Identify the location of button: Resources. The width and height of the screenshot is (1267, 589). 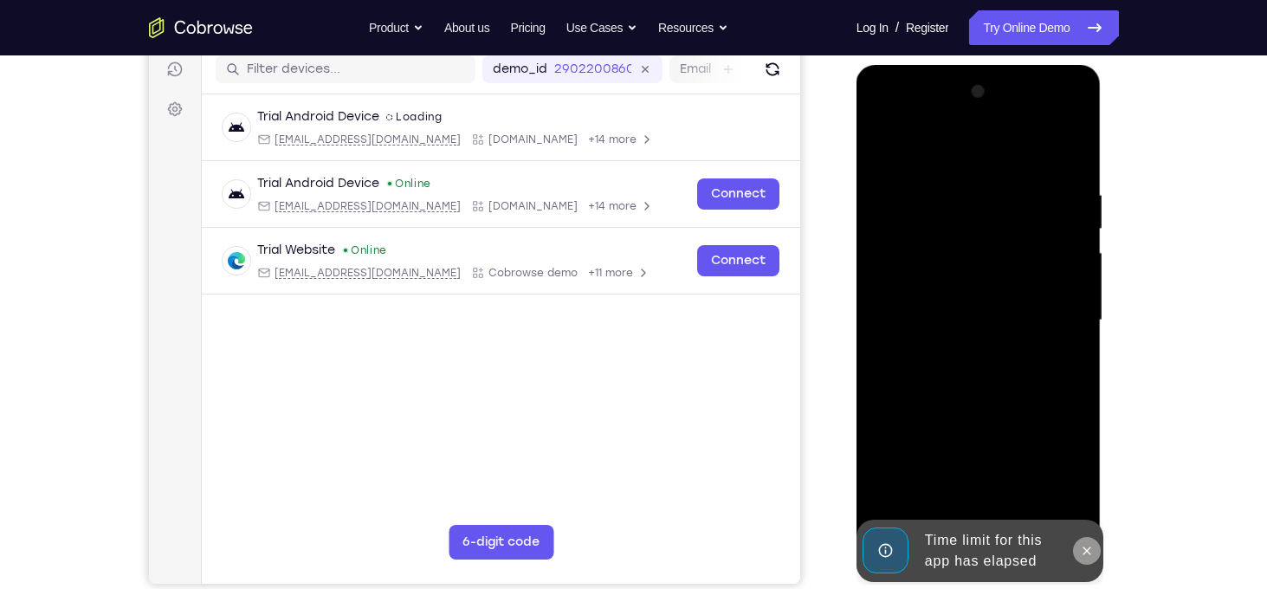
(693, 28).